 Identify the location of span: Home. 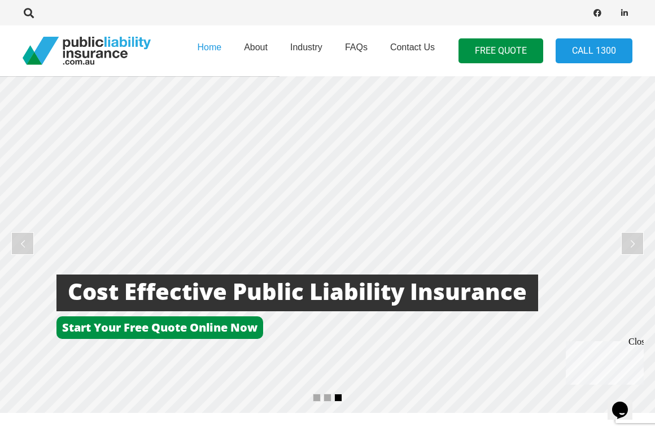
(209, 47).